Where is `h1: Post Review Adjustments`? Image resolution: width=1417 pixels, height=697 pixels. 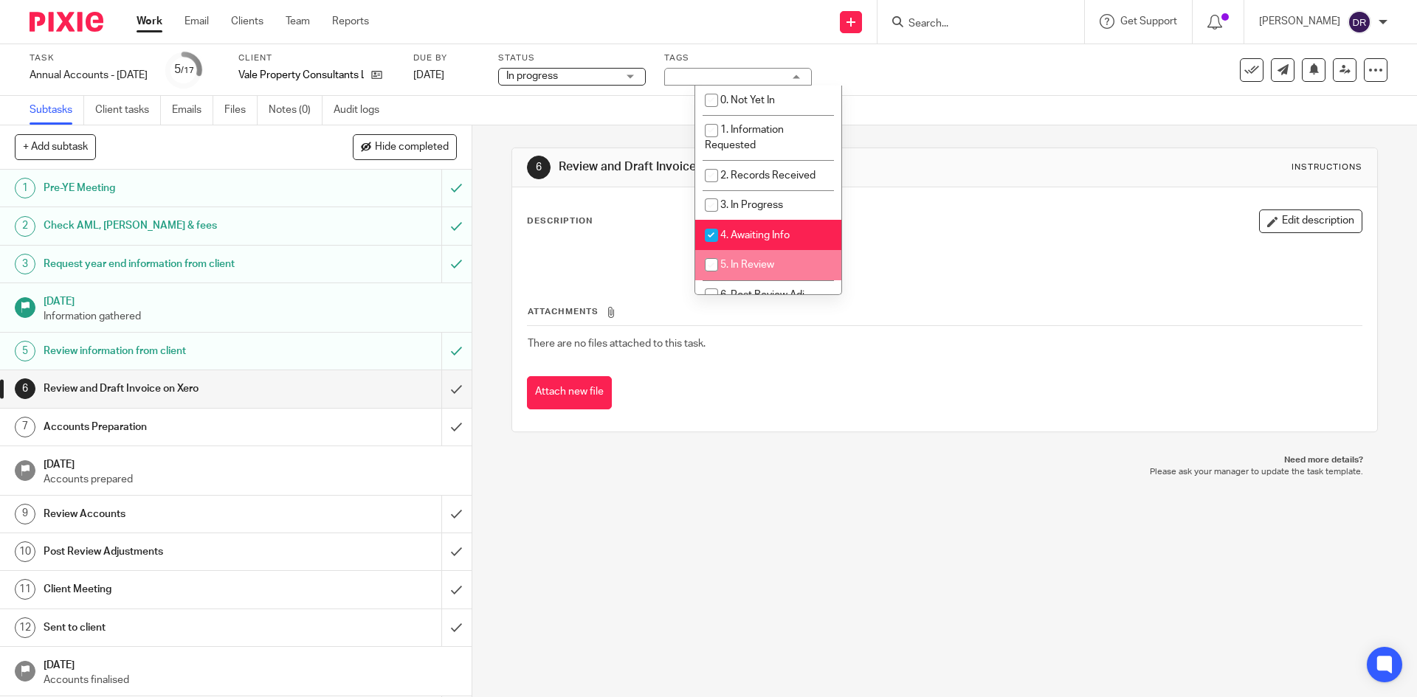 h1: Post Review Adjustments is located at coordinates (171, 552).